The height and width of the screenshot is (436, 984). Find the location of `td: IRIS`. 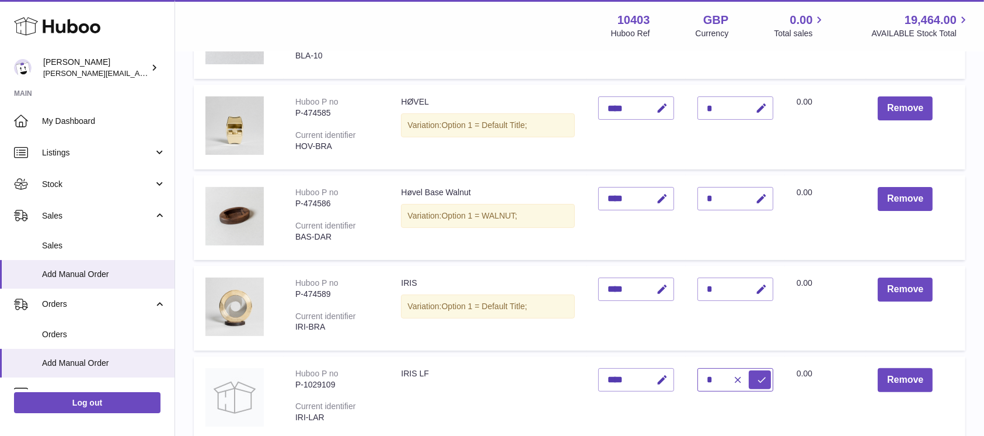

td: IRIS is located at coordinates (487, 308).